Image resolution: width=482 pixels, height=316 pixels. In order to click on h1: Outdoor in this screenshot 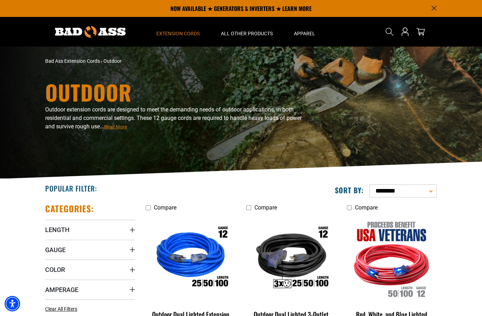, I will do `click(174, 92)`.